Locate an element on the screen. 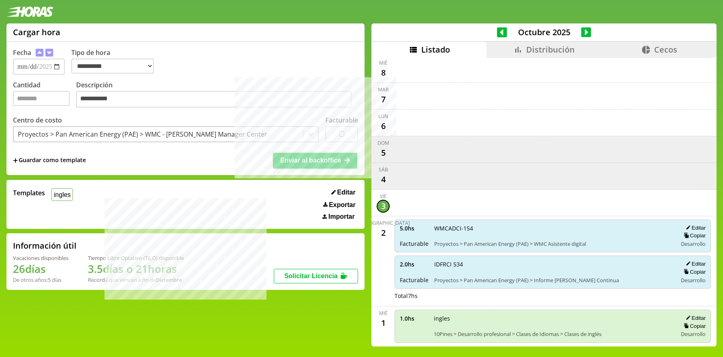  button: Enviar al backoffice is located at coordinates (315, 161).